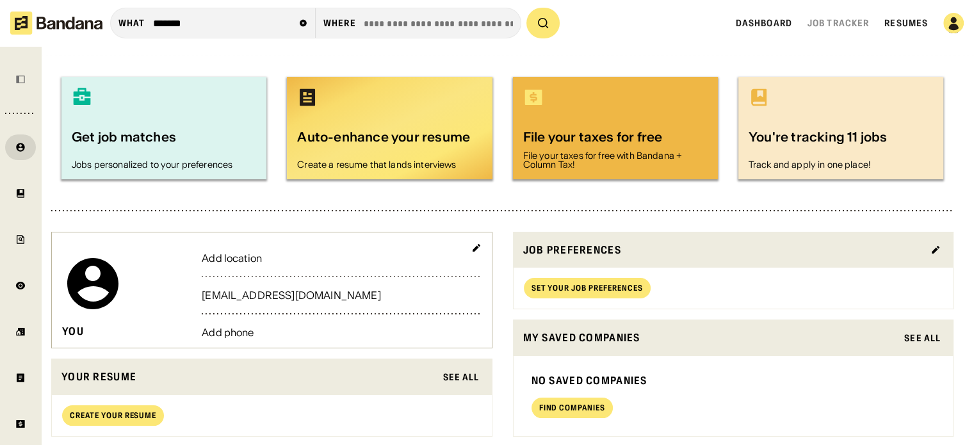 This screenshot has width=974, height=445. What do you see at coordinates (113, 415) in the screenshot?
I see `div: Create your resume` at bounding box center [113, 415].